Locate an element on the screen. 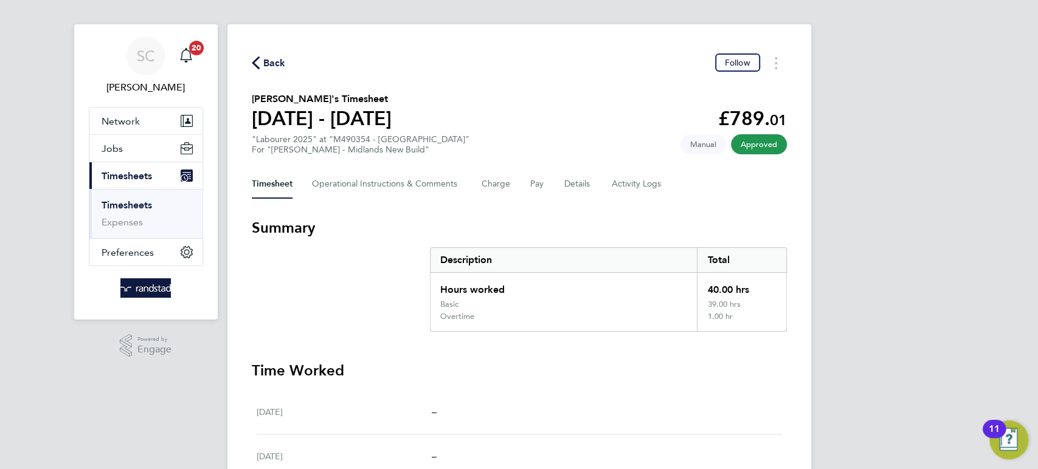  nav: Main navigation is located at coordinates (146, 172).